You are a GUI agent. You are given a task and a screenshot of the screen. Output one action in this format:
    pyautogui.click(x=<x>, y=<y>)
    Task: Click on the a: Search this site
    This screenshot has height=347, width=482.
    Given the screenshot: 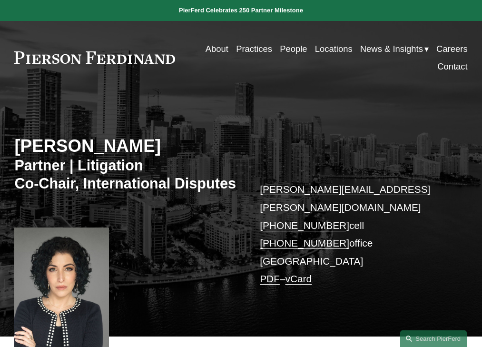 What is the action you would take?
    pyautogui.click(x=433, y=338)
    